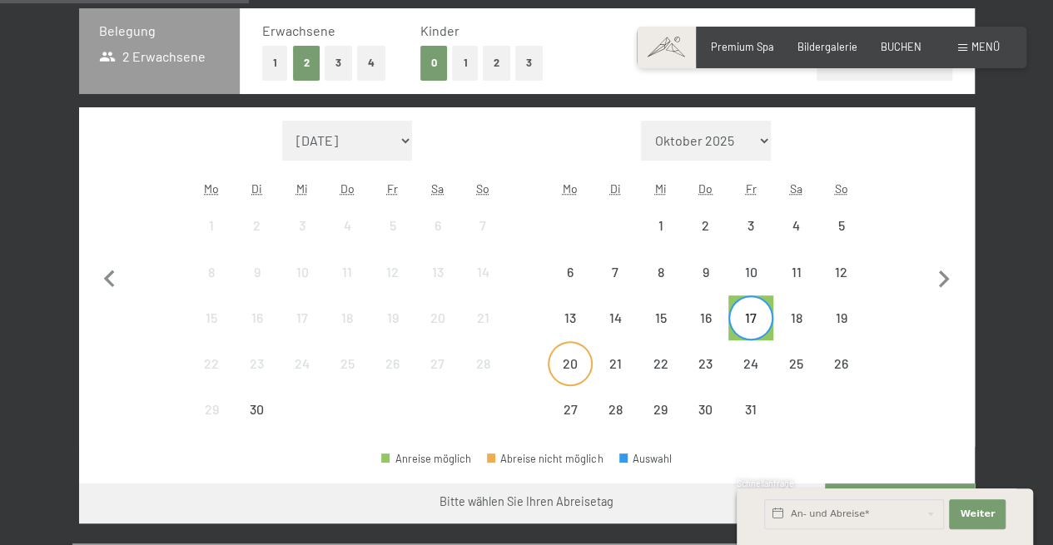 This screenshot has height=545, width=1053. What do you see at coordinates (706, 271) in the screenshot?
I see `div: Thu Oct 09 2025` at bounding box center [706, 271].